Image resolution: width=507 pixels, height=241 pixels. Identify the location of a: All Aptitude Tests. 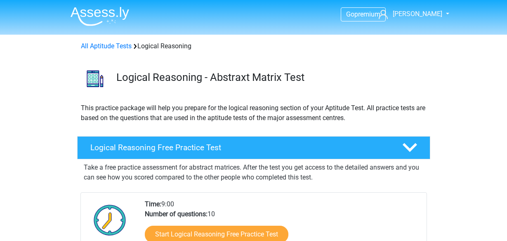
(106, 46).